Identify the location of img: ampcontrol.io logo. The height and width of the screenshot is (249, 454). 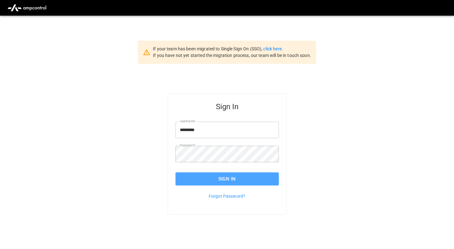
(27, 8).